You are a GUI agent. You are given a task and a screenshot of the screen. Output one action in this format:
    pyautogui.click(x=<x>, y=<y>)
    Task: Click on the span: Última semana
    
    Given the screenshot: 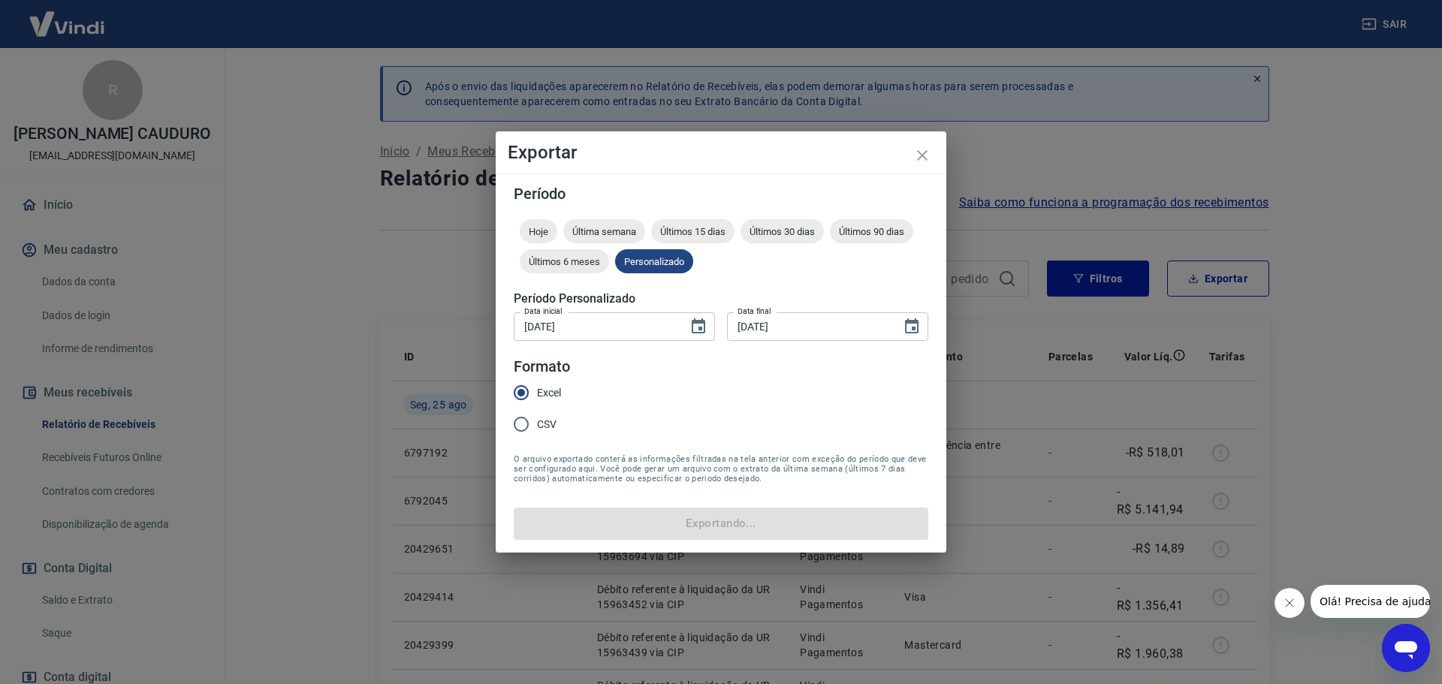 What is the action you would take?
    pyautogui.click(x=604, y=231)
    